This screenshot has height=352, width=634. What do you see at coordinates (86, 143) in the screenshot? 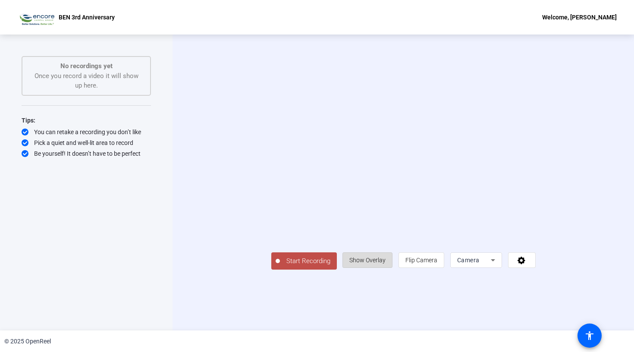
I see `div: Pick a quiet and well-lit area to record` at bounding box center [86, 143].